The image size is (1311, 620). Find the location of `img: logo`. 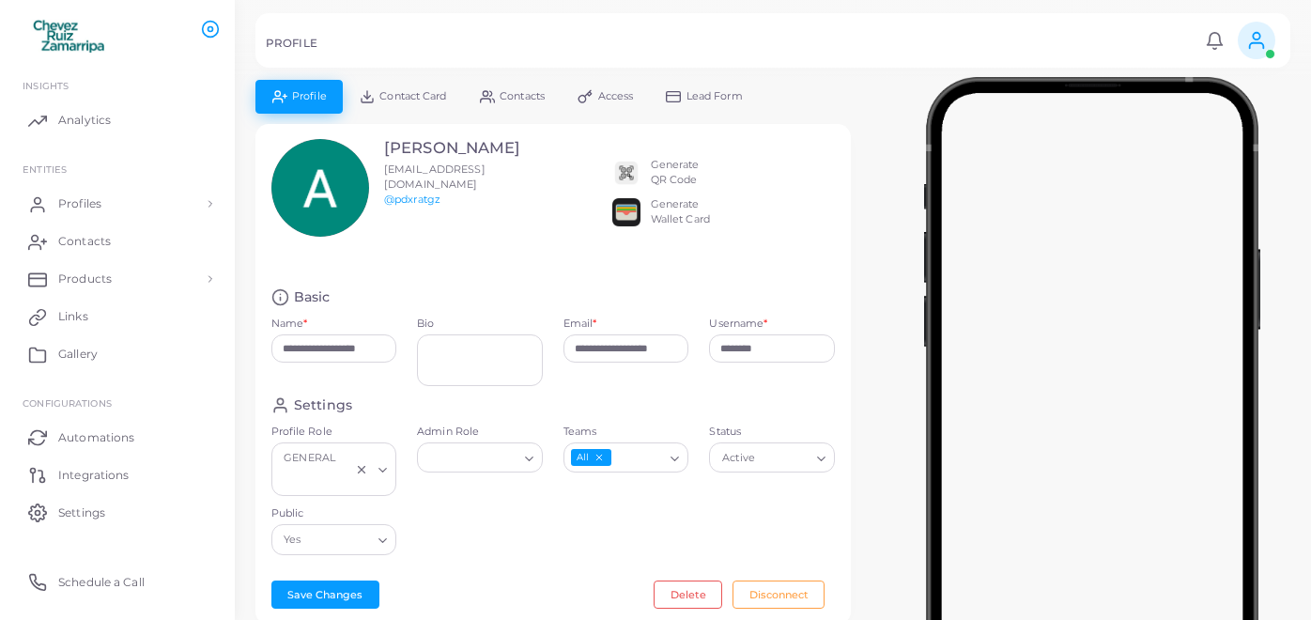

img: logo is located at coordinates (69, 35).